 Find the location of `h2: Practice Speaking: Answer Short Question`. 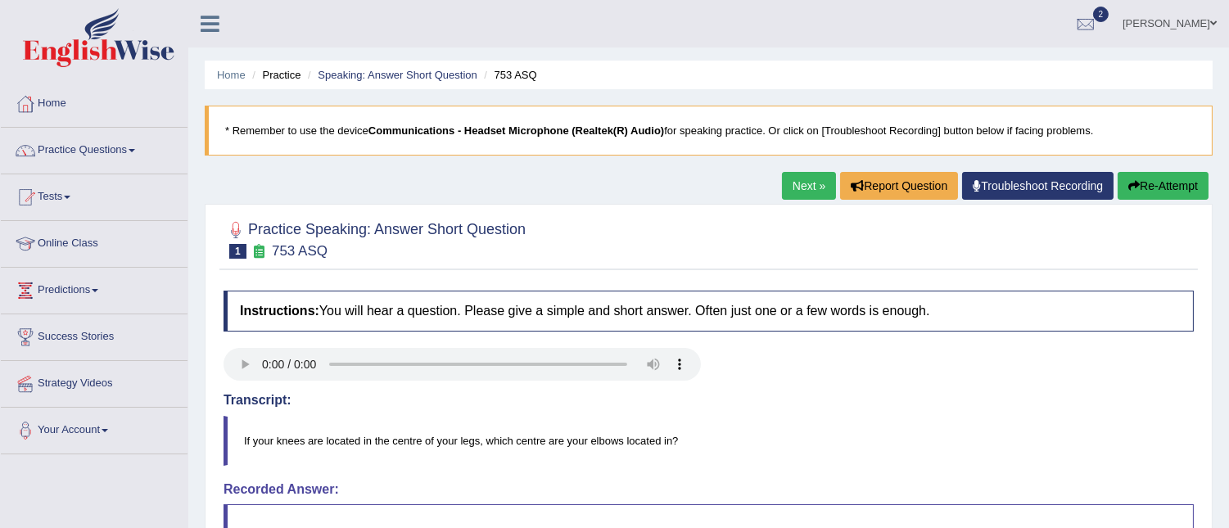

h2: Practice Speaking: Answer Short Question is located at coordinates (374, 238).